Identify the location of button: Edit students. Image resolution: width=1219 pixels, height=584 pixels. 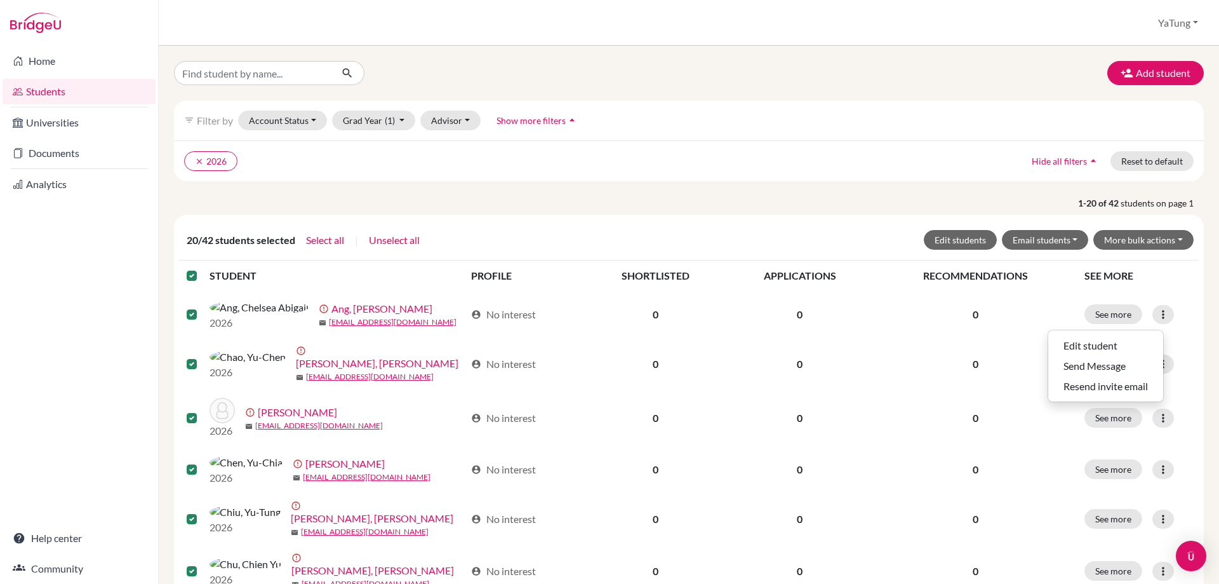
(960, 239).